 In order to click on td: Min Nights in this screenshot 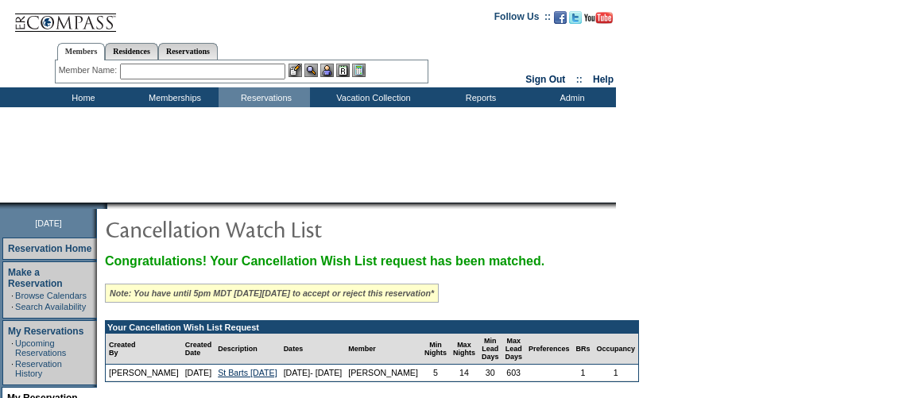, I will do `click(436, 349)`.